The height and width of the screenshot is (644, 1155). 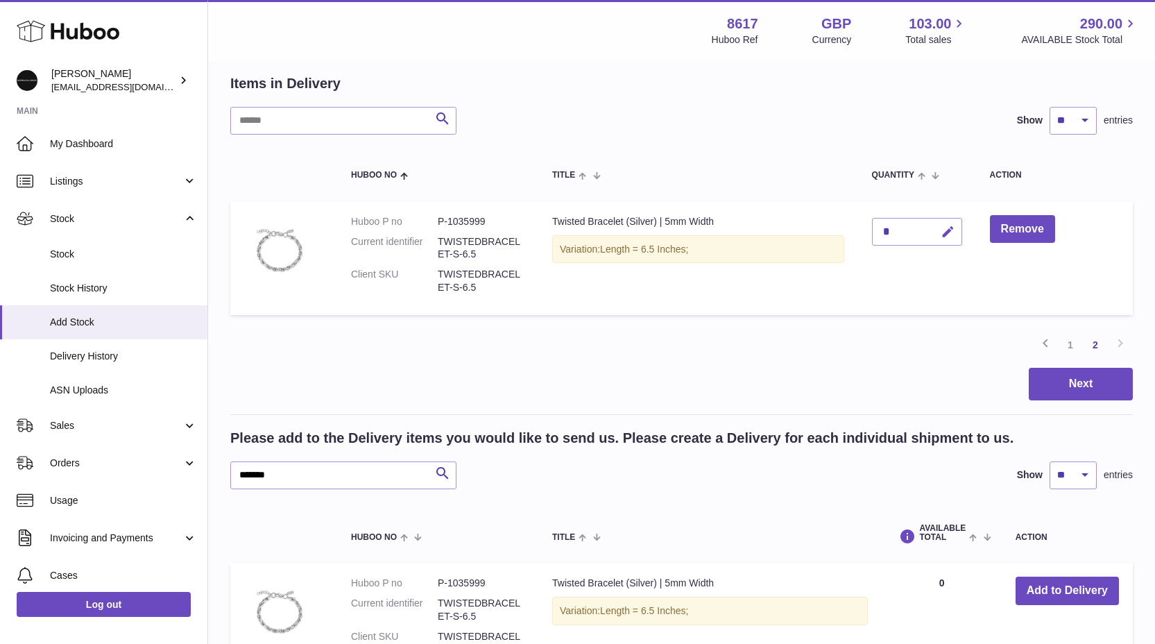 I want to click on span: Sales, so click(x=116, y=425).